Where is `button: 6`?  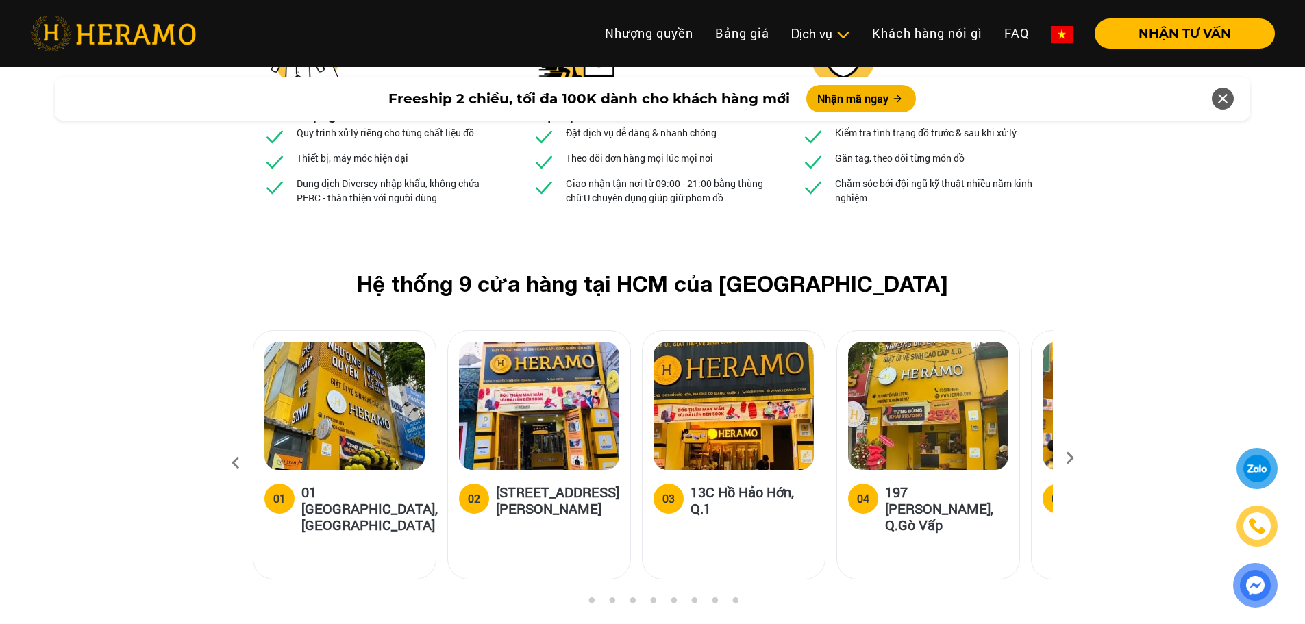
button: 6 is located at coordinates (673, 604).